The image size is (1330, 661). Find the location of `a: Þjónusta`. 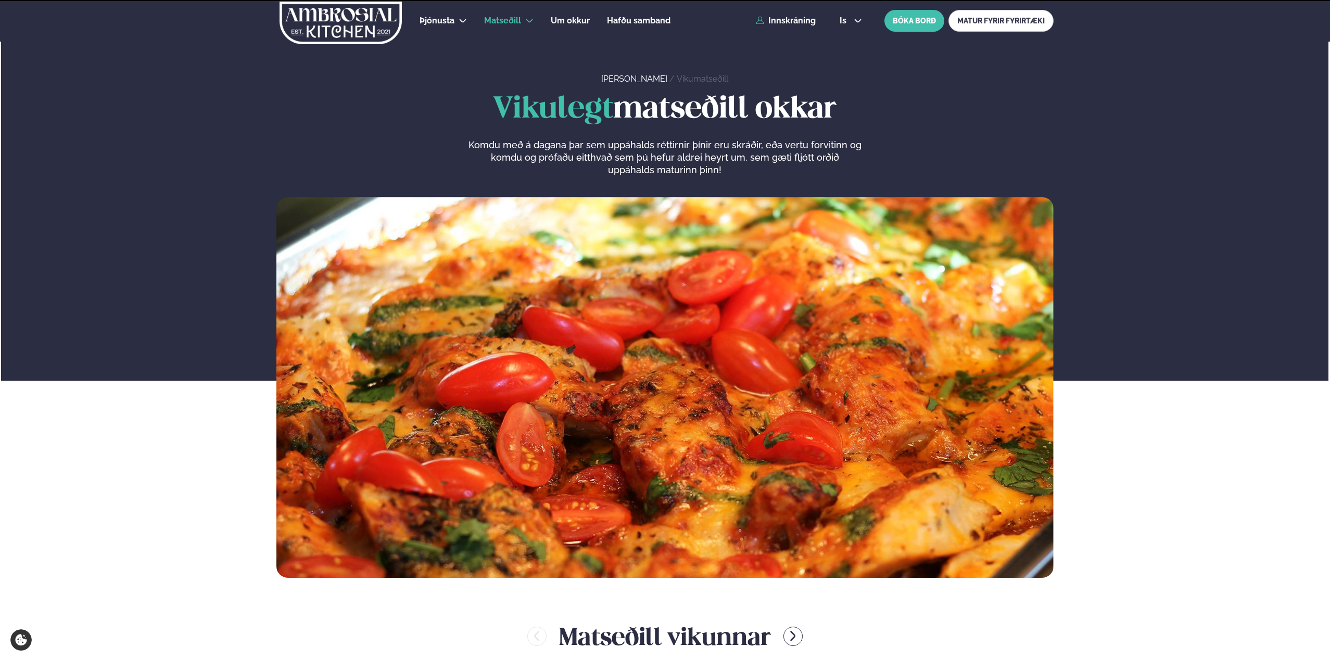

a: Þjónusta is located at coordinates (437, 21).